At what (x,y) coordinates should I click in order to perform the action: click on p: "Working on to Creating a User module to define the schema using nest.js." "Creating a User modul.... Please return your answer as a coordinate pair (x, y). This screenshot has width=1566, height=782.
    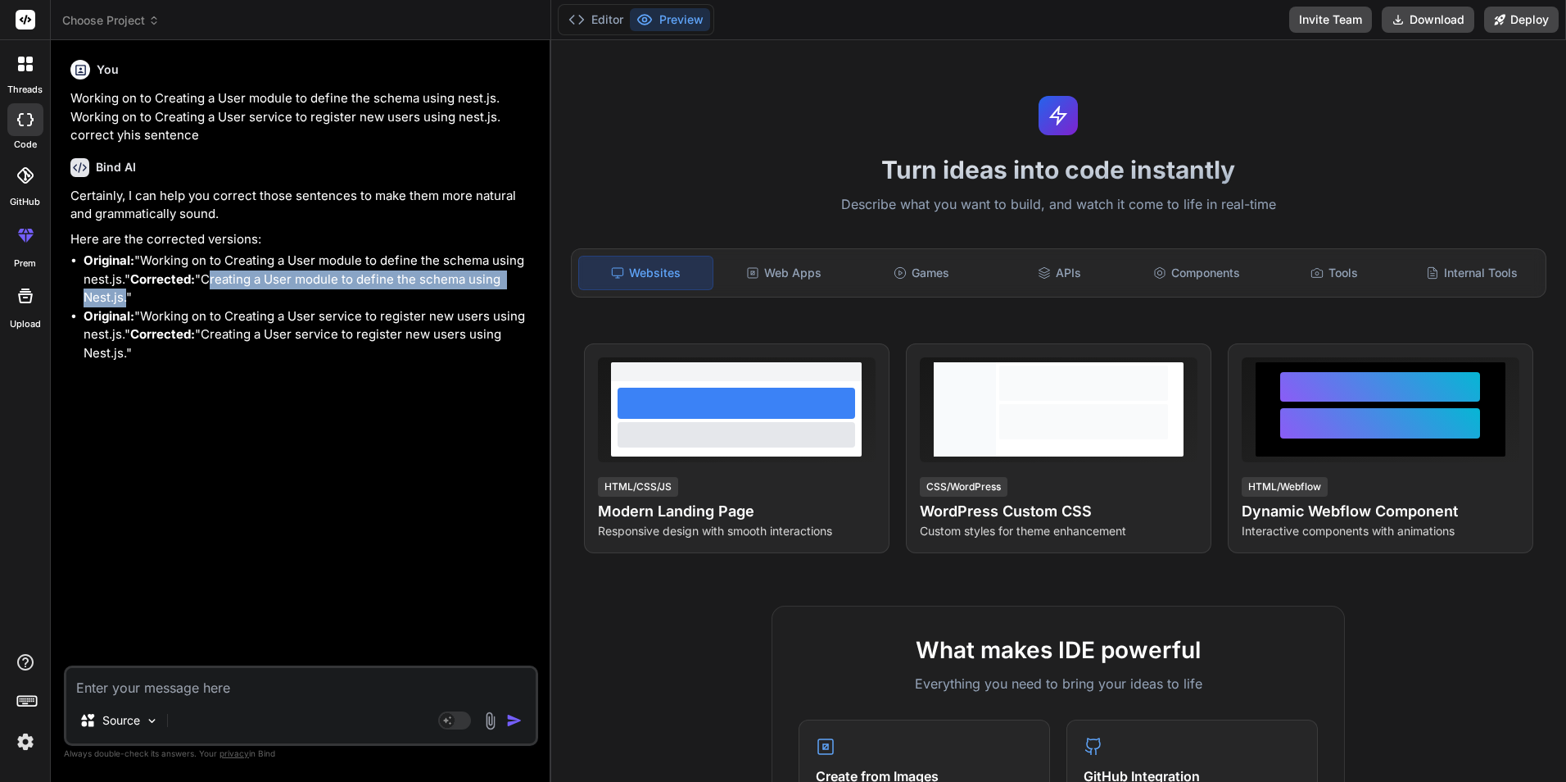
    Looking at the image, I should click on (309, 279).